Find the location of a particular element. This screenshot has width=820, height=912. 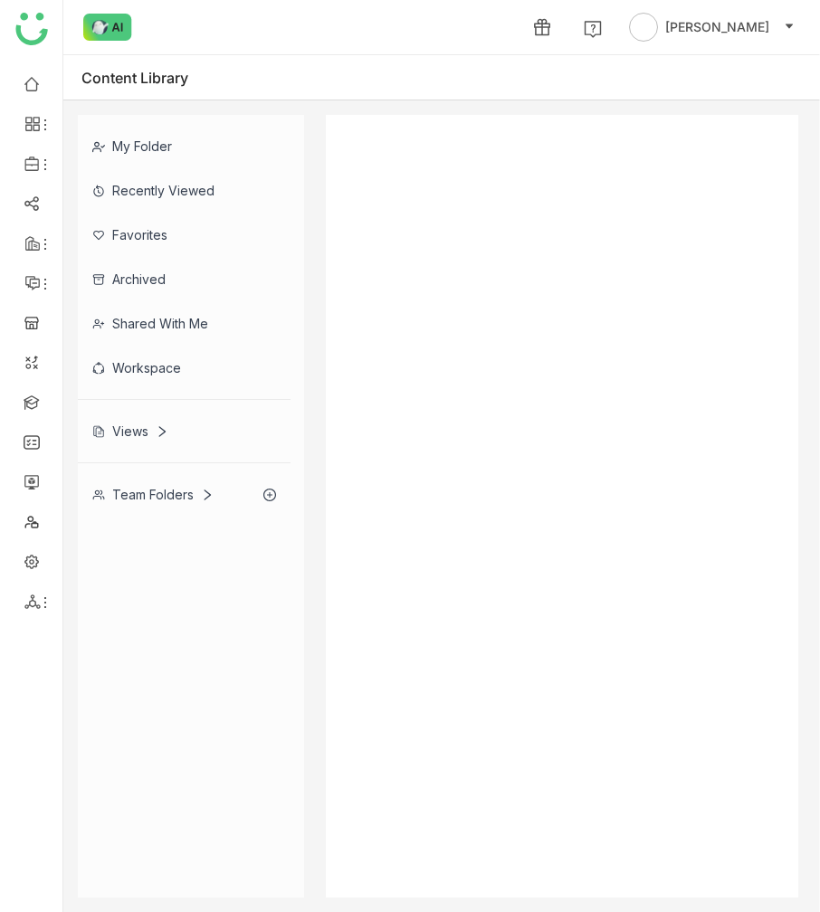

img: ask-buddy-normal.svg is located at coordinates (108, 27).